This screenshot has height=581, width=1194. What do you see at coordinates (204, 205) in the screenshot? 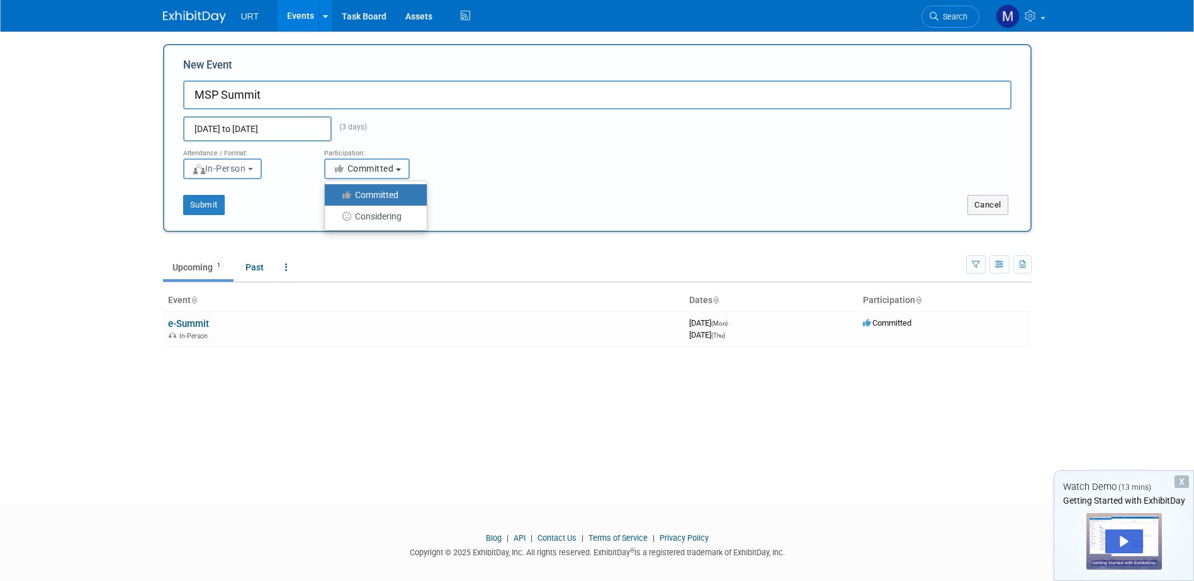
I see `button: Submit` at bounding box center [204, 205].